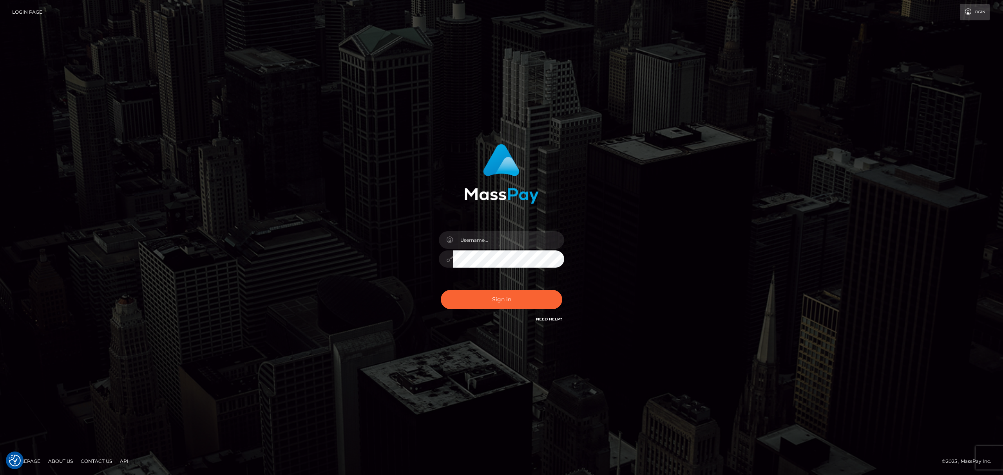  What do you see at coordinates (26, 461) in the screenshot?
I see `a: Homepage` at bounding box center [26, 461].